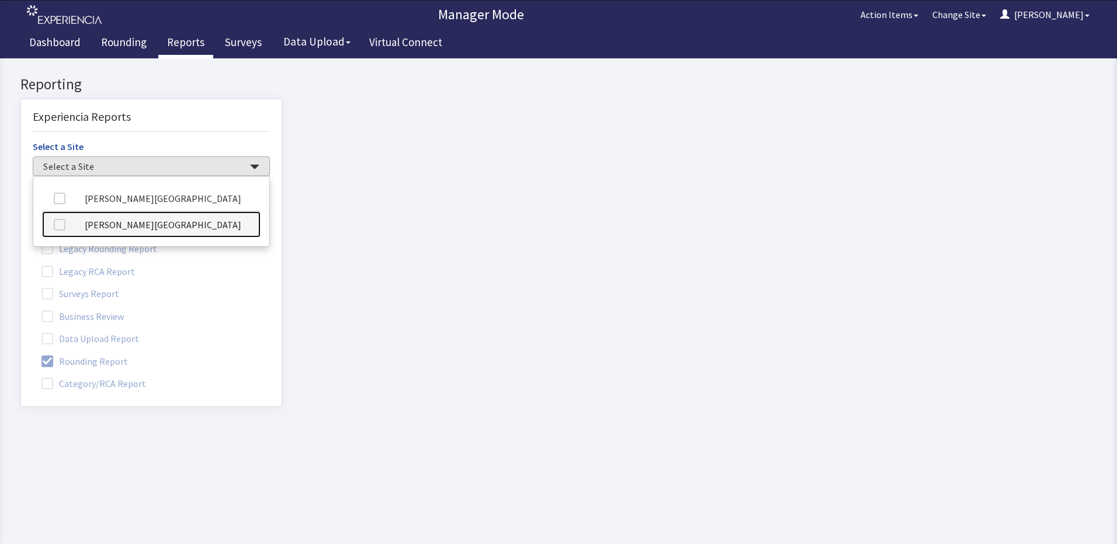 Image resolution: width=1117 pixels, height=544 pixels. What do you see at coordinates (145, 108) in the screenshot?
I see `span: Select a Site` at bounding box center [145, 108].